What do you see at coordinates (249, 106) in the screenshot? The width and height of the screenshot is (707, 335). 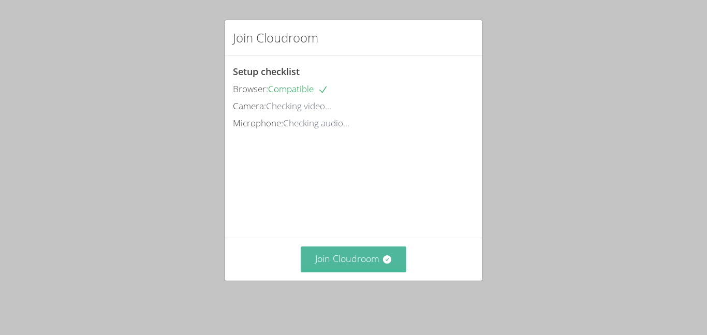 I see `span: Camera:` at bounding box center [249, 106].